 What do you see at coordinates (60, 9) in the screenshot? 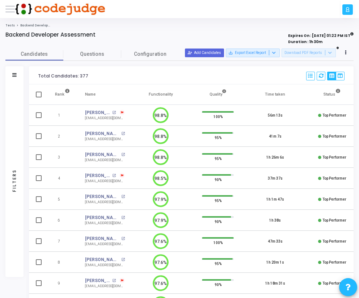
I see `img: logo` at bounding box center [60, 9].